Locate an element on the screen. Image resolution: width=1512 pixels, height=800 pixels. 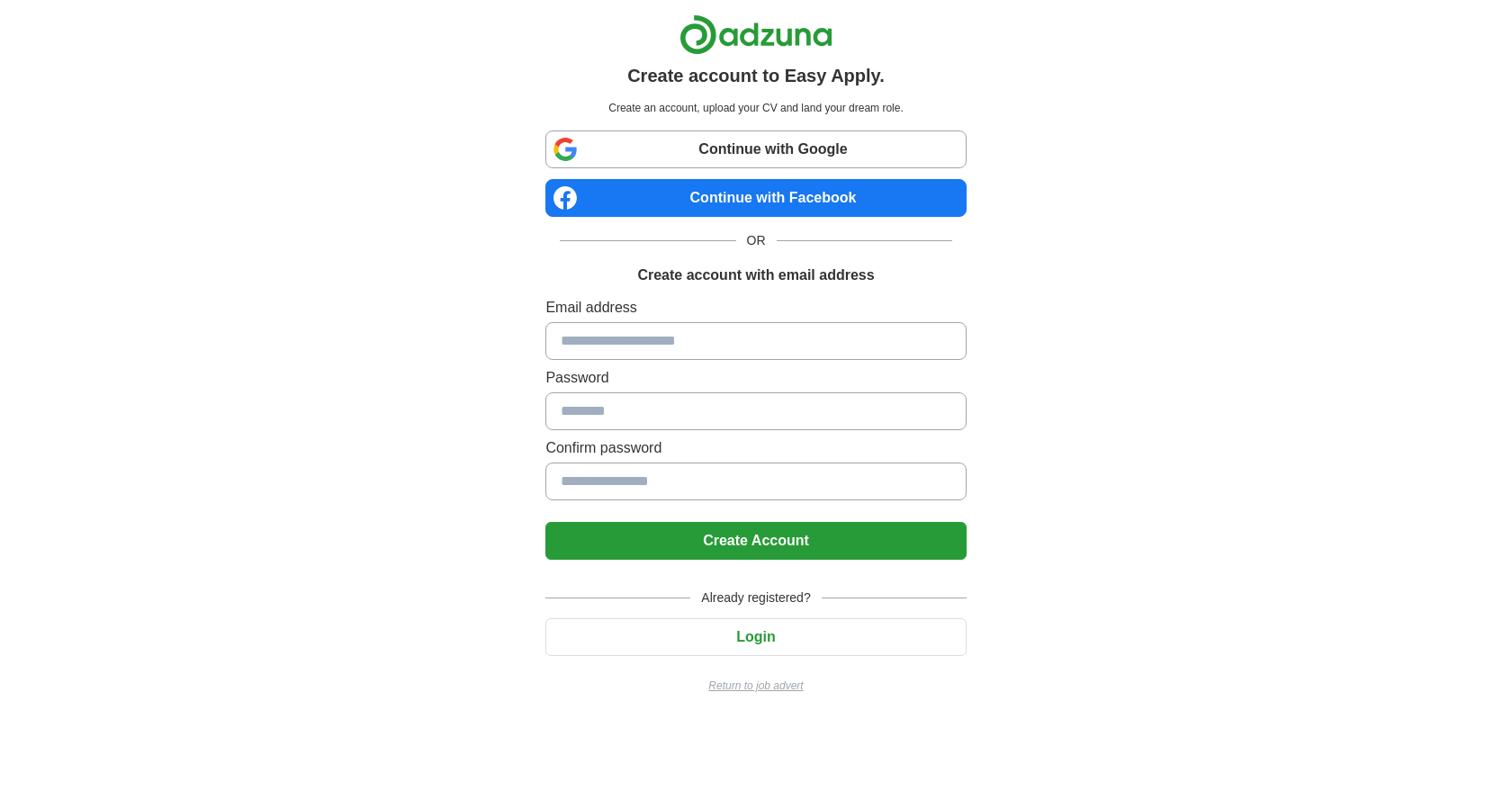
a: Login is located at coordinates (755, 636).